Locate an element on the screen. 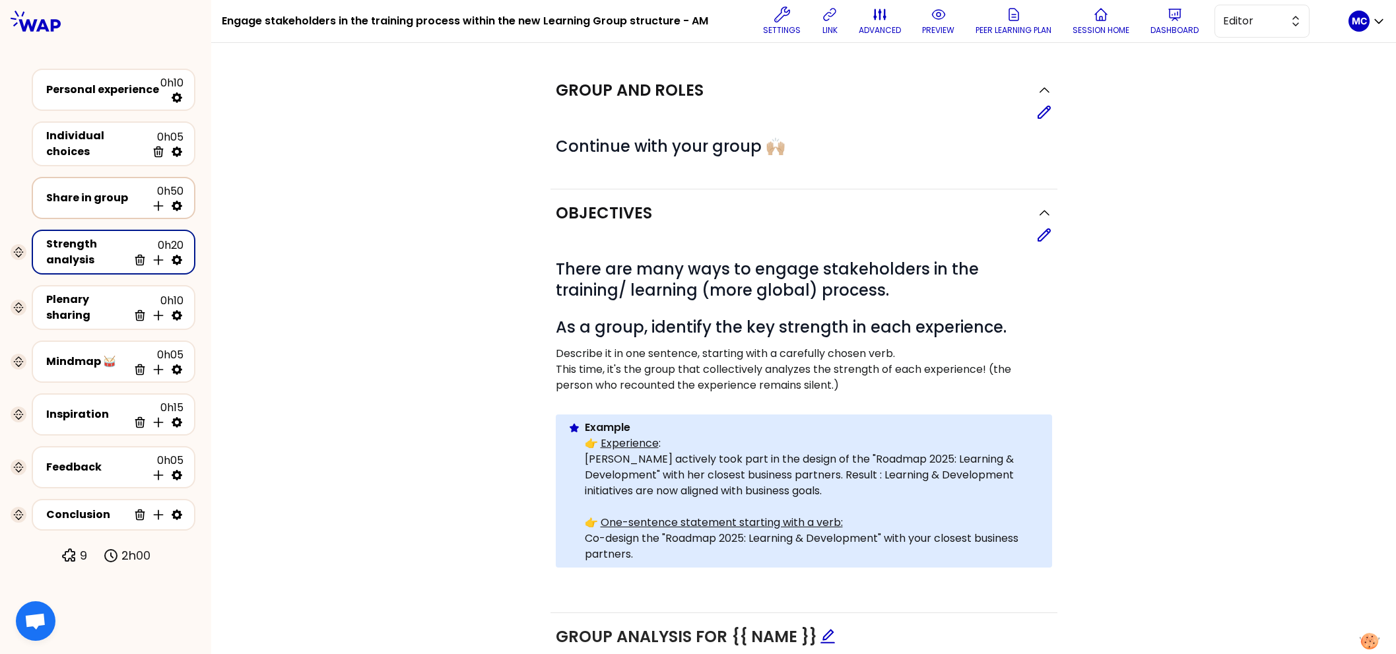  u: Experience is located at coordinates (630, 443).